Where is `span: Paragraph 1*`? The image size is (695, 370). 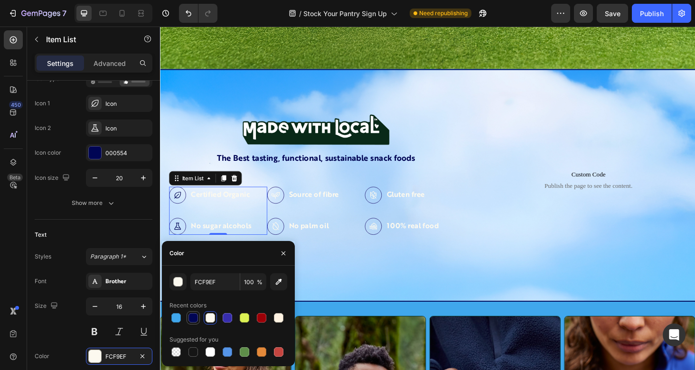
span: Paragraph 1* is located at coordinates (108, 257).